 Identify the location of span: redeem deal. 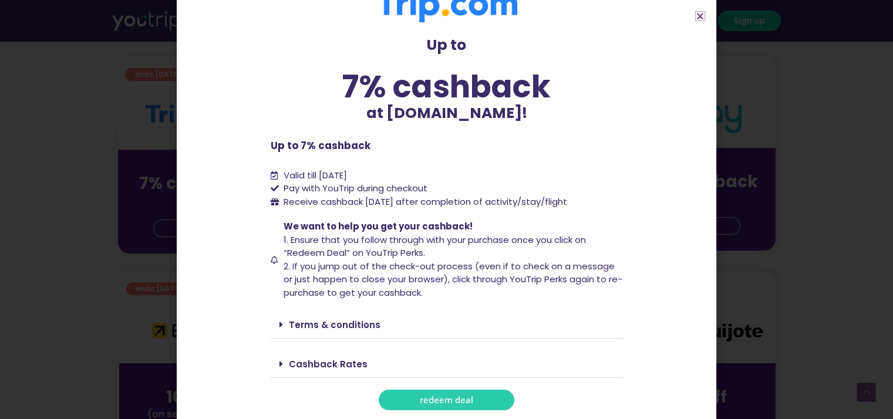
(446, 400).